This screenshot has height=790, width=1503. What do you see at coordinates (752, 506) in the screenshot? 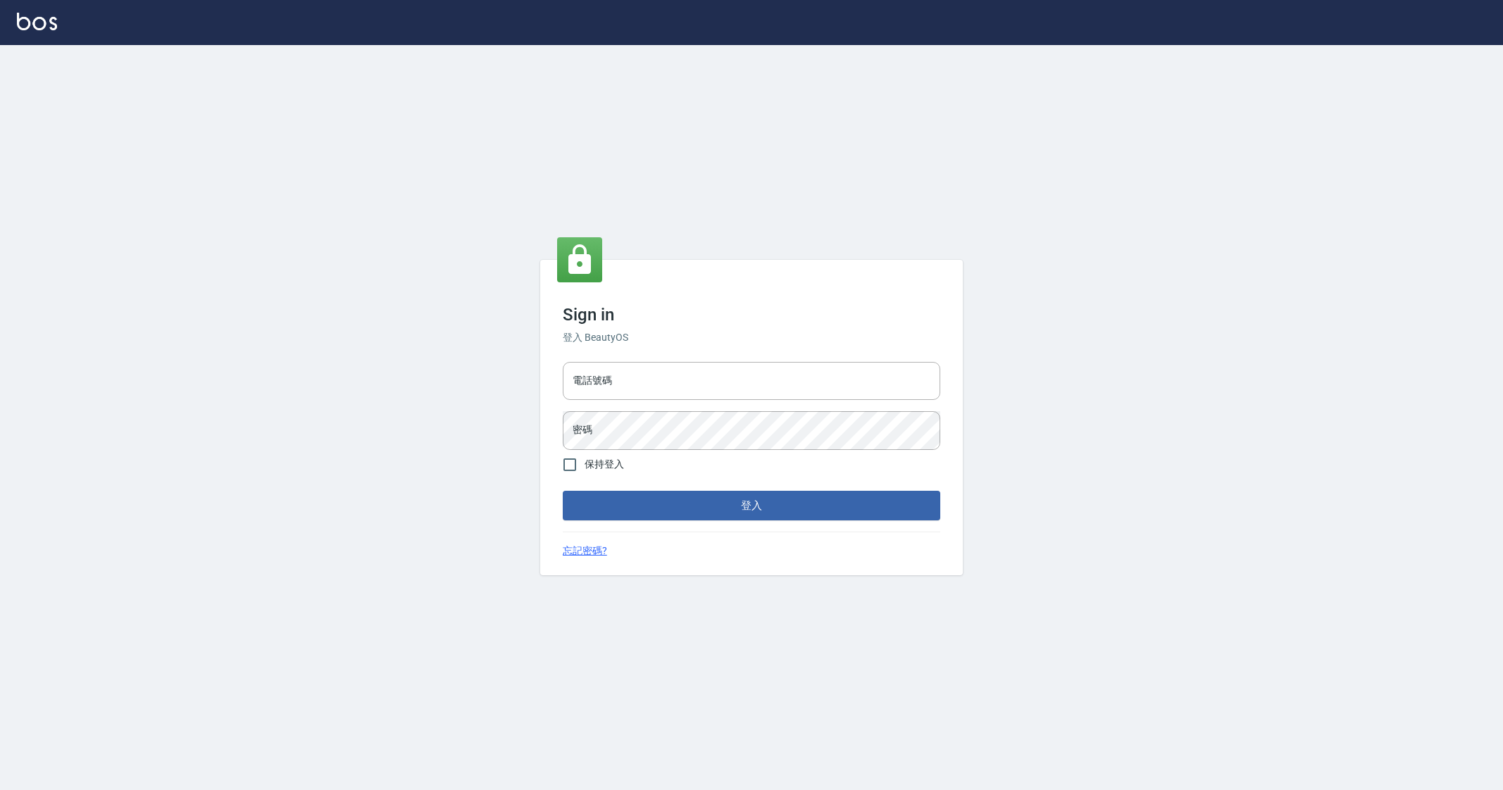
I see `button: 登入` at bounding box center [752, 506].